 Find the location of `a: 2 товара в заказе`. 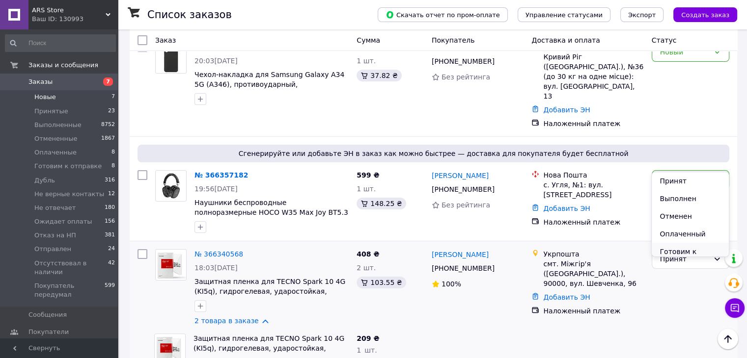

a: 2 товара в заказе is located at coordinates (226, 321).